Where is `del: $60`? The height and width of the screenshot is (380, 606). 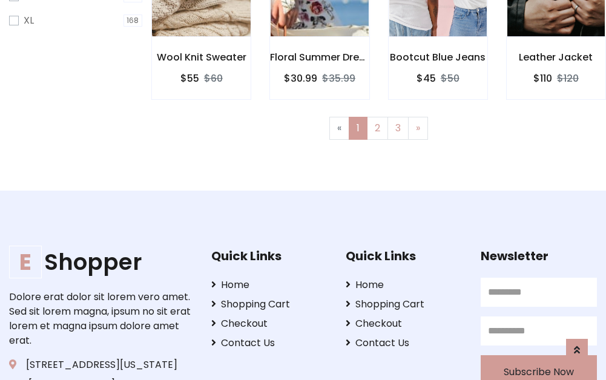 del: $60 is located at coordinates (213, 78).